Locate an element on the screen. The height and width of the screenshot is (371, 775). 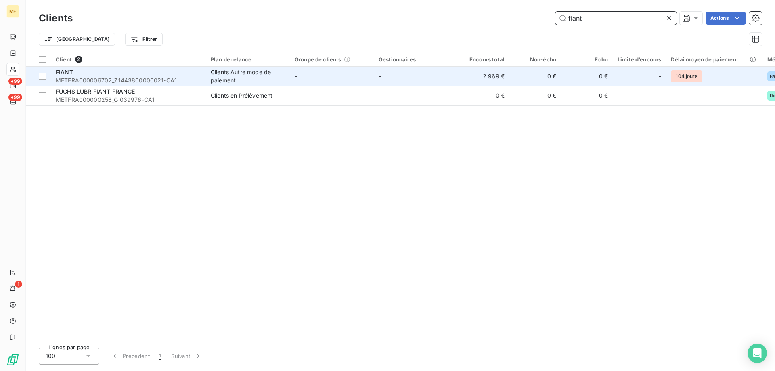
span: METFRA000006702_Z1443800000021-CA1 is located at coordinates (128, 80).